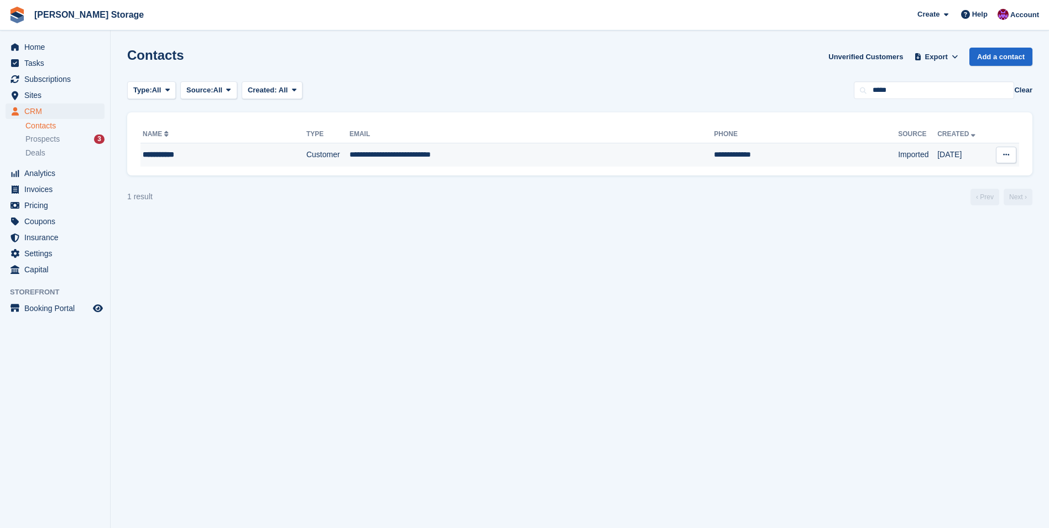 The image size is (1049, 528). Describe the element at coordinates (937, 57) in the screenshot. I see `span: Export` at that location.